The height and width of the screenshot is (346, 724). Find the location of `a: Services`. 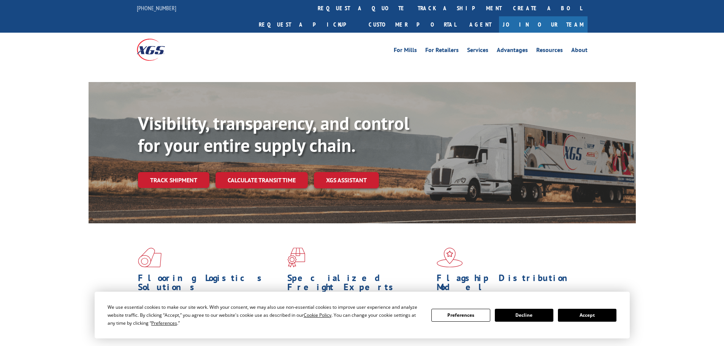

a: Services is located at coordinates (478, 51).